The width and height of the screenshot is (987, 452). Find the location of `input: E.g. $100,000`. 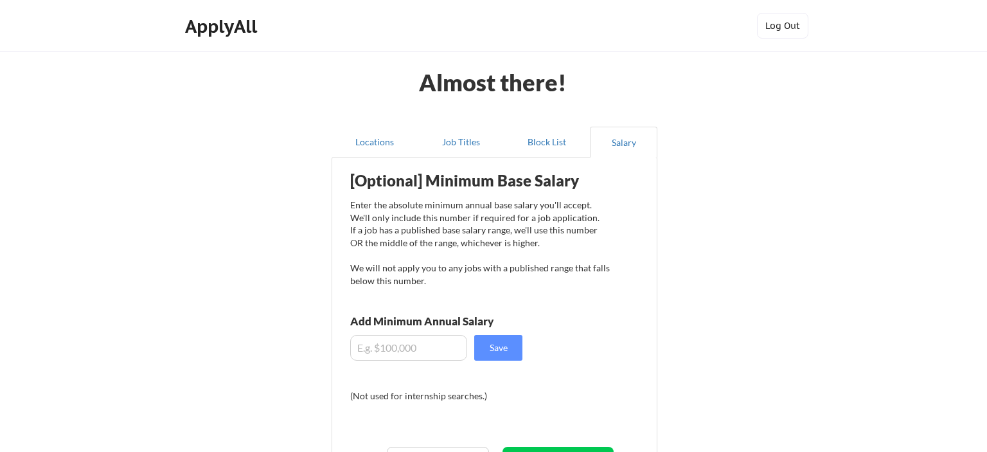

input: E.g. $100,000 is located at coordinates (409, 348).